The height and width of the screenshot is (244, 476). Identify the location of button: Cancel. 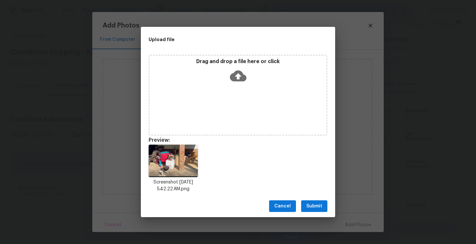
(282, 206).